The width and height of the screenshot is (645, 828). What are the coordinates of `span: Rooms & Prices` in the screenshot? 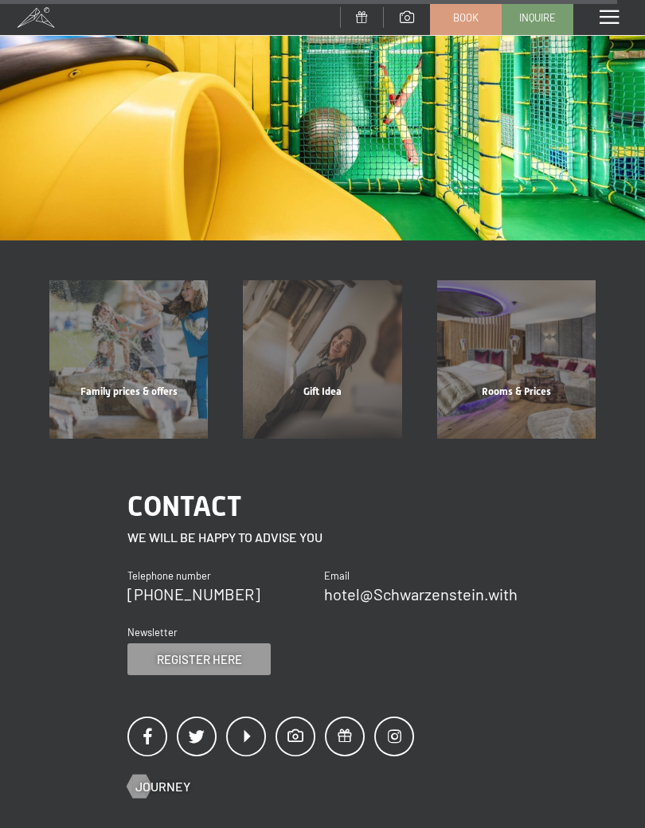 It's located at (516, 391).